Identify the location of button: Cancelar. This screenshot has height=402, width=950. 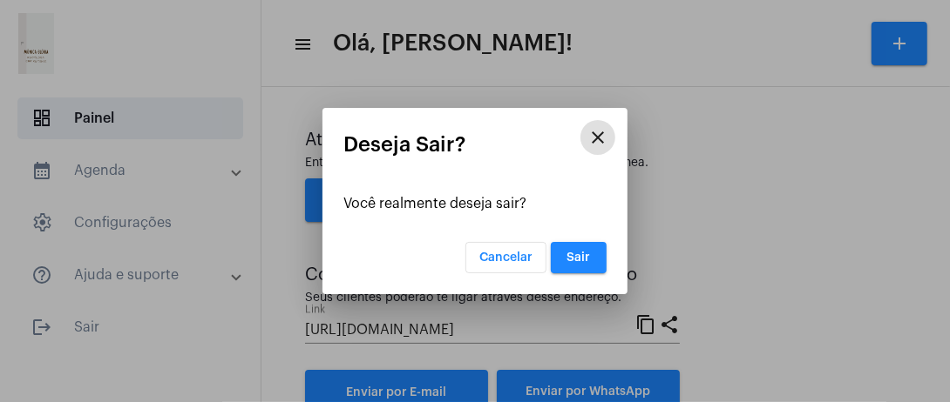
(505, 258).